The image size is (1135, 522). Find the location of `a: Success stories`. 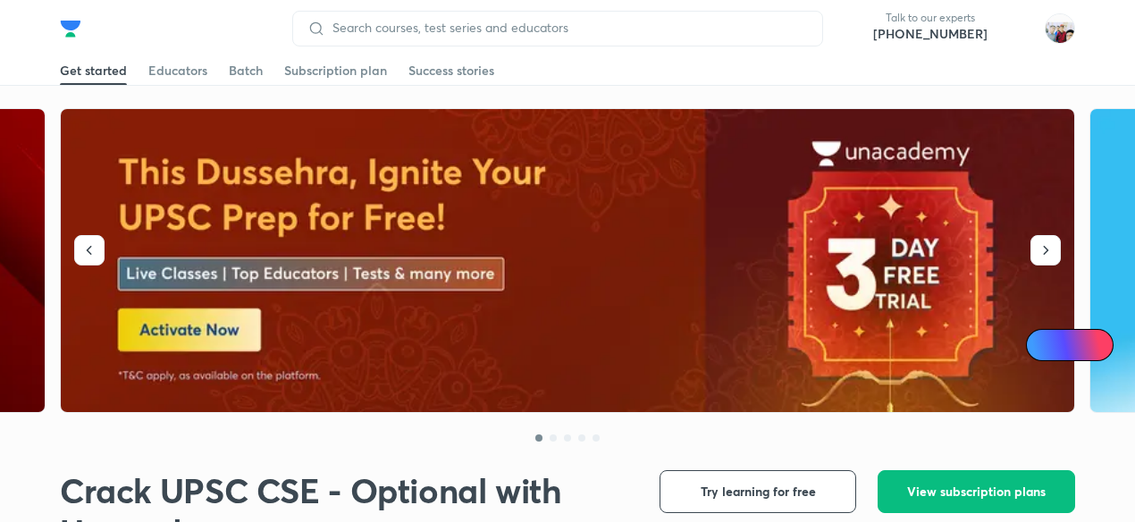

a: Success stories is located at coordinates (451, 71).